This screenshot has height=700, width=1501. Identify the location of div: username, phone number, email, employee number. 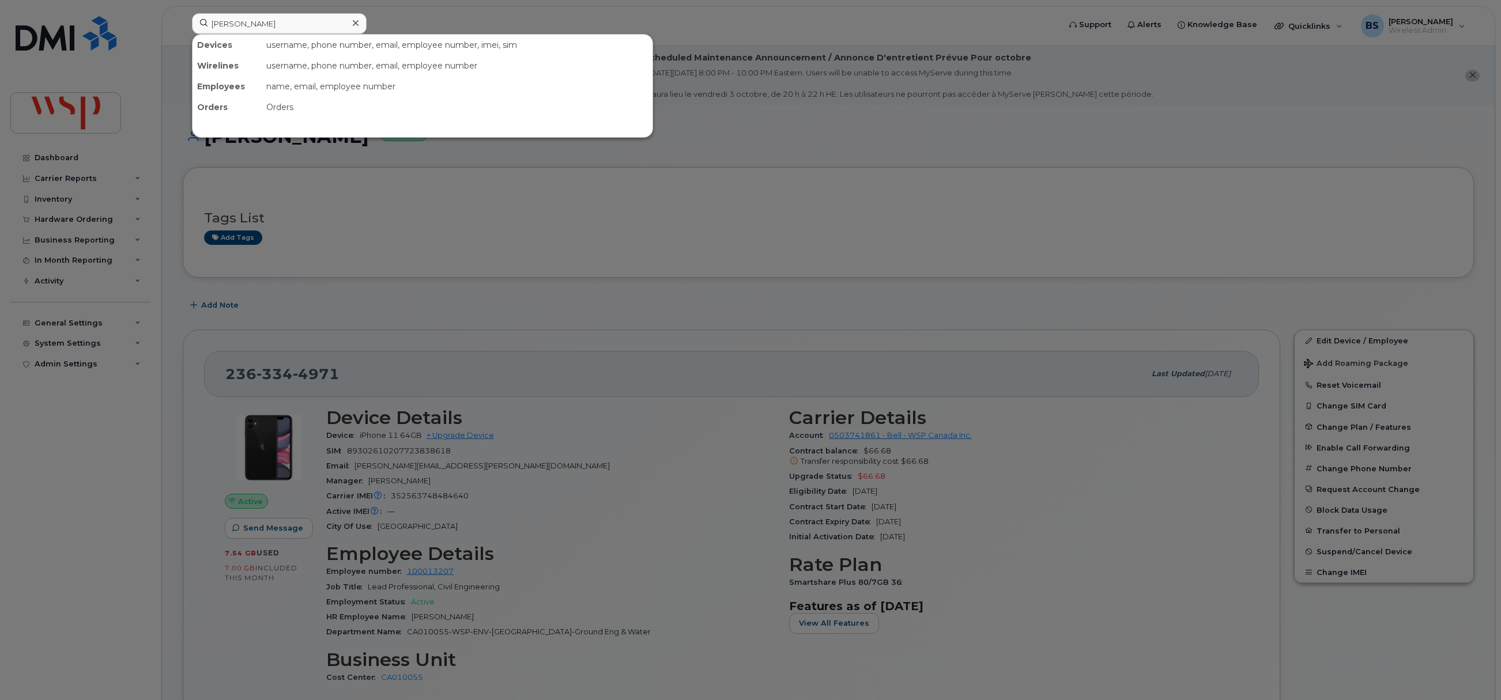
(457, 66).